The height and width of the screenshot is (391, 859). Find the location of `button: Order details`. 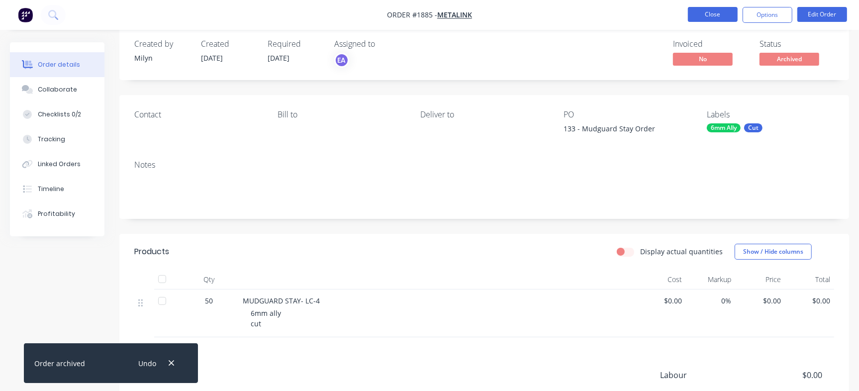

button: Order details is located at coordinates (57, 65).